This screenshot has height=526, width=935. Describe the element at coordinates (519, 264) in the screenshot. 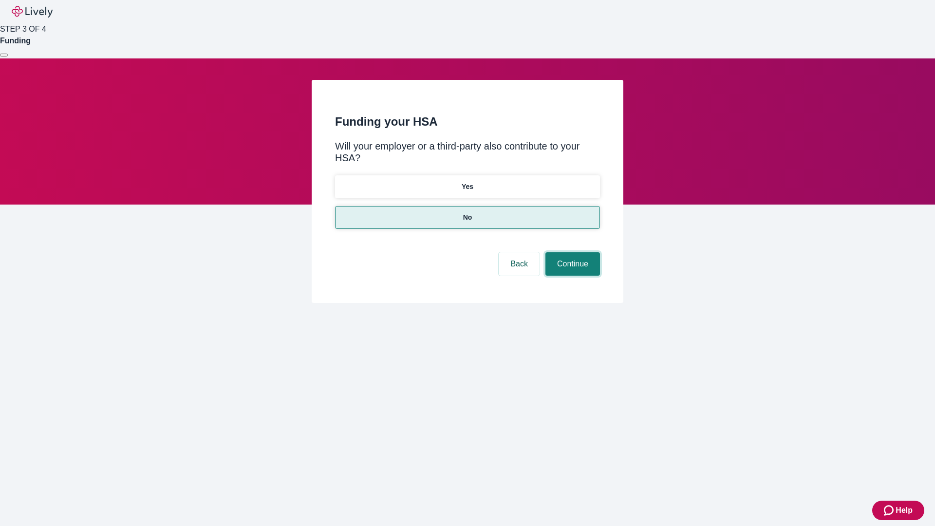

I see `button: Back` at that location.